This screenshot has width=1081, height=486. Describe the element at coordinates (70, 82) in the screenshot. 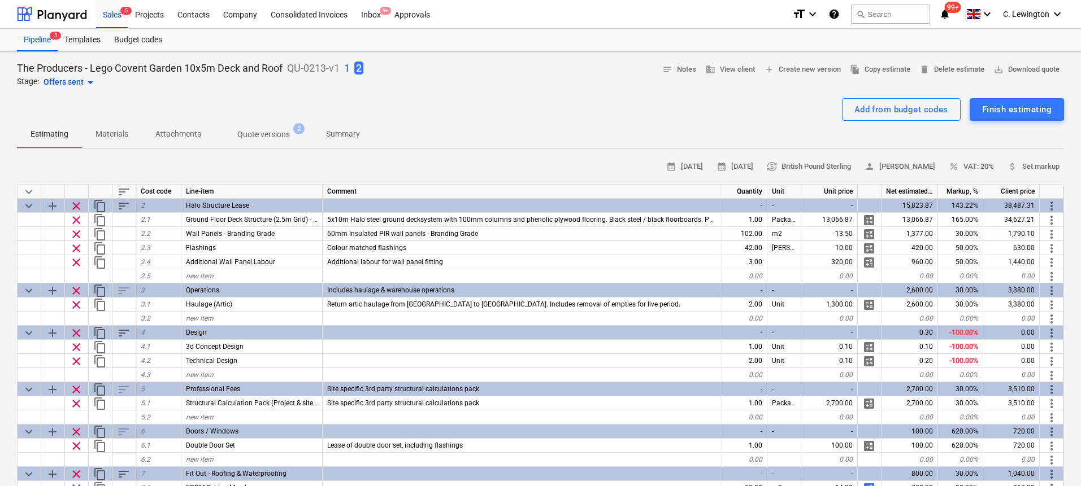

I see `div: Offers sent` at that location.